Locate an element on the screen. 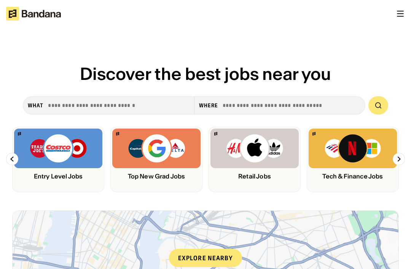 The height and width of the screenshot is (269, 411). img: H&M, Apply, Adidas logos is located at coordinates (255, 148).